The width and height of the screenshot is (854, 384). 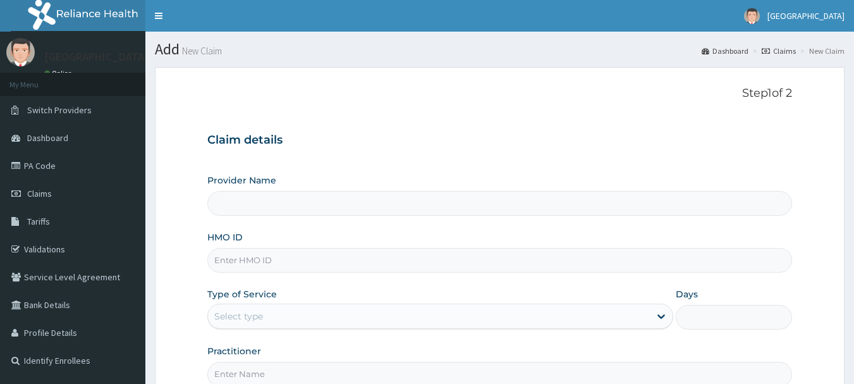 I want to click on li: New Claim, so click(x=821, y=51).